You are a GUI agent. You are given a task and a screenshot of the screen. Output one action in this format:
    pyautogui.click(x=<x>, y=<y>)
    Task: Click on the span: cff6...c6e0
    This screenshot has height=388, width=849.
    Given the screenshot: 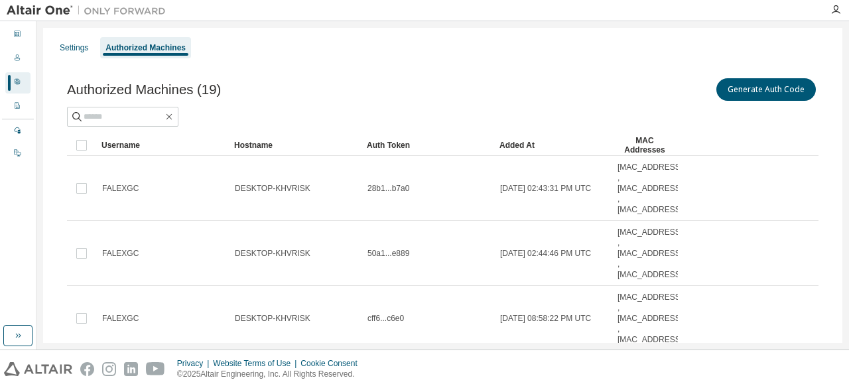 What is the action you would take?
    pyautogui.click(x=385, y=318)
    